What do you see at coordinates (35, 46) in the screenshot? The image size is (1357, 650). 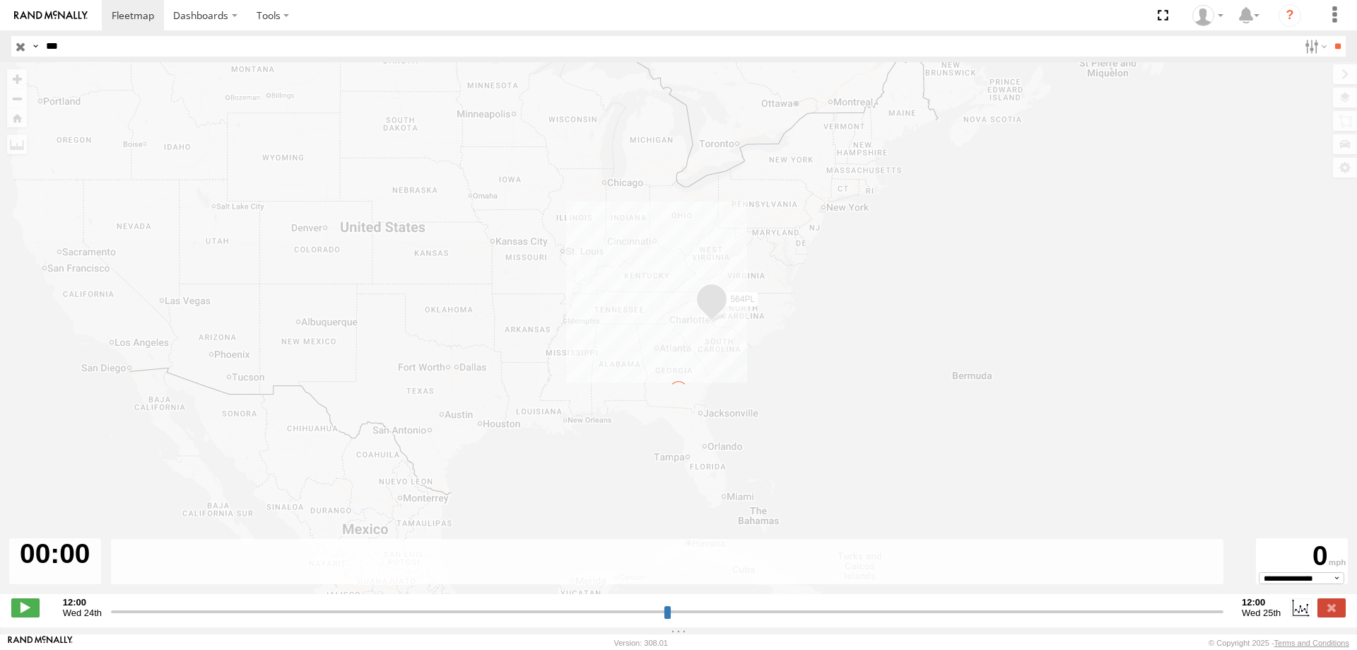 I see `label: Search Query` at bounding box center [35, 46].